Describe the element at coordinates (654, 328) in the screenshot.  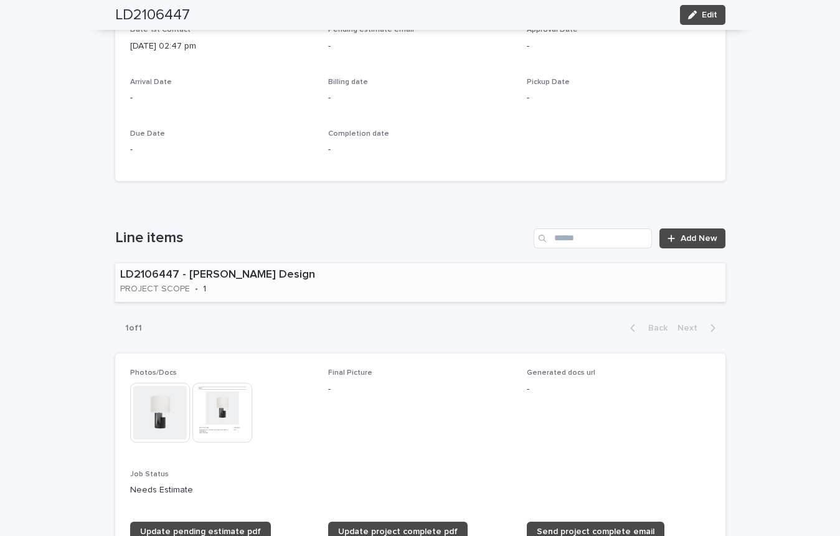
I see `span: Back` at that location.